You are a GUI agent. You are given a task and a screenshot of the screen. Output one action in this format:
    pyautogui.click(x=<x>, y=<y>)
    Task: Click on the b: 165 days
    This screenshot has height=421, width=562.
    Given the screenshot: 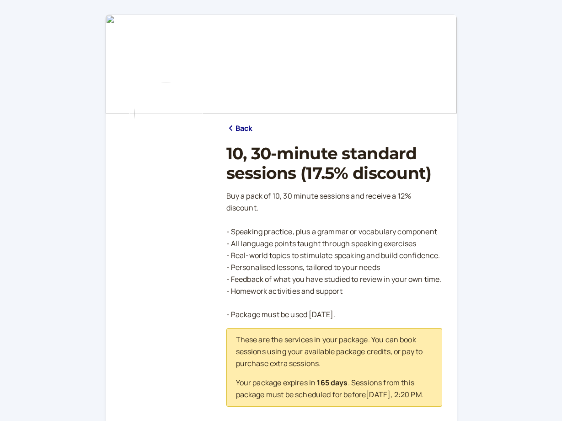 What is the action you would take?
    pyautogui.click(x=332, y=382)
    